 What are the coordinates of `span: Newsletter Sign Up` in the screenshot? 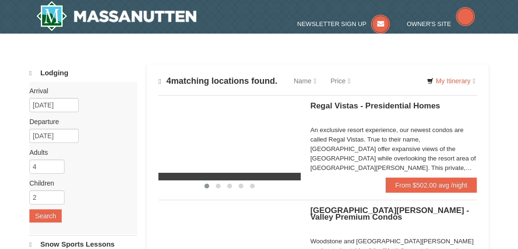 It's located at (332, 24).